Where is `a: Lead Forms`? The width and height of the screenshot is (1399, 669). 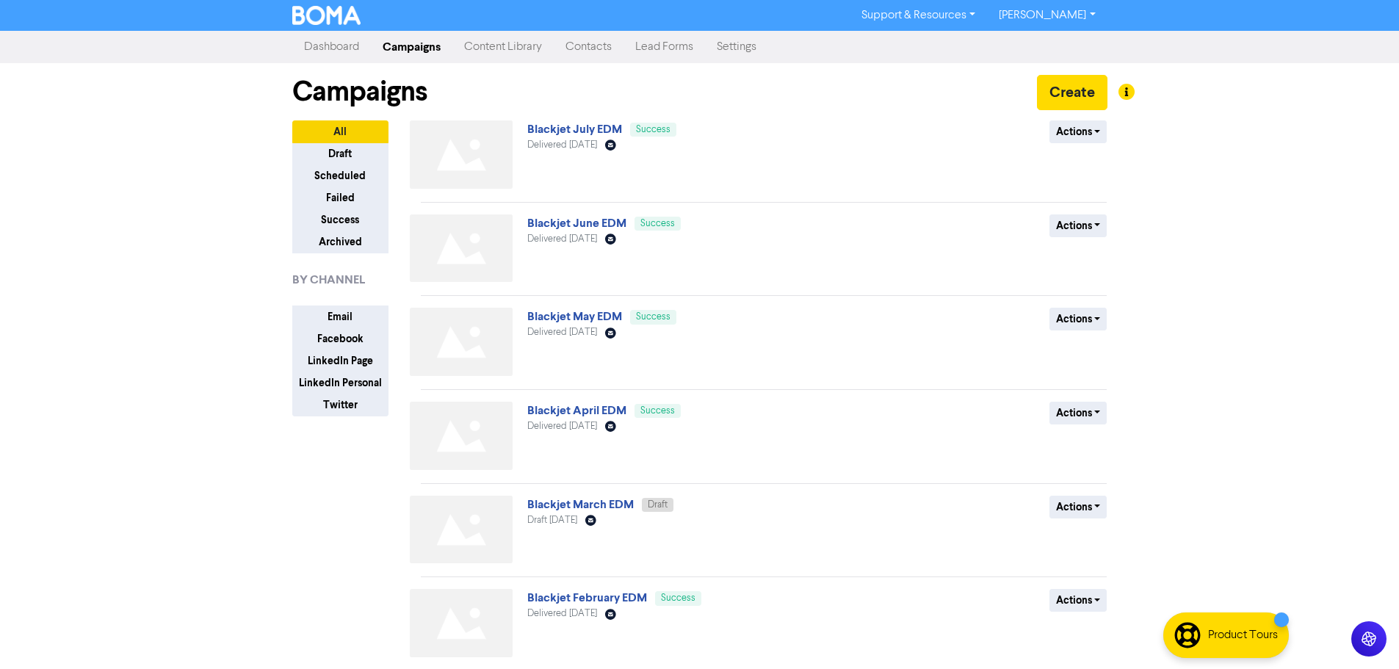
a: Lead Forms is located at coordinates (664, 47).